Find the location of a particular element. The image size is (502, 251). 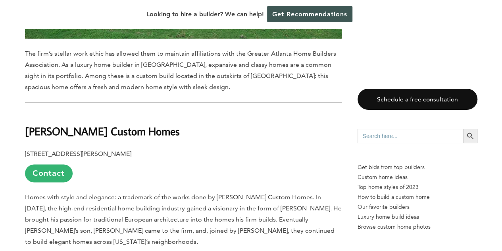

input: Search here... is located at coordinates (411, 136).